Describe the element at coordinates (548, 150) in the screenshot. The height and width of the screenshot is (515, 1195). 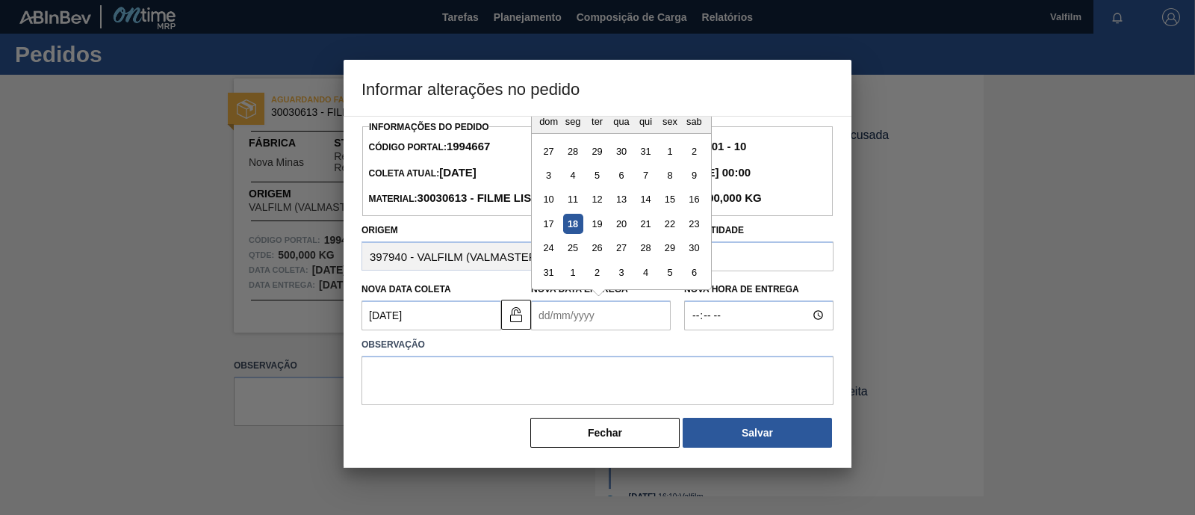
I see `div: Choose domingo, 27 de julho de 2025` at that location.